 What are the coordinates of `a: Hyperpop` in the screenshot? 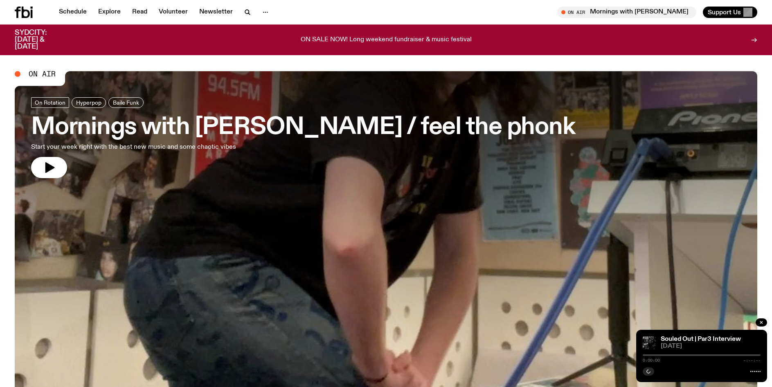 It's located at (89, 103).